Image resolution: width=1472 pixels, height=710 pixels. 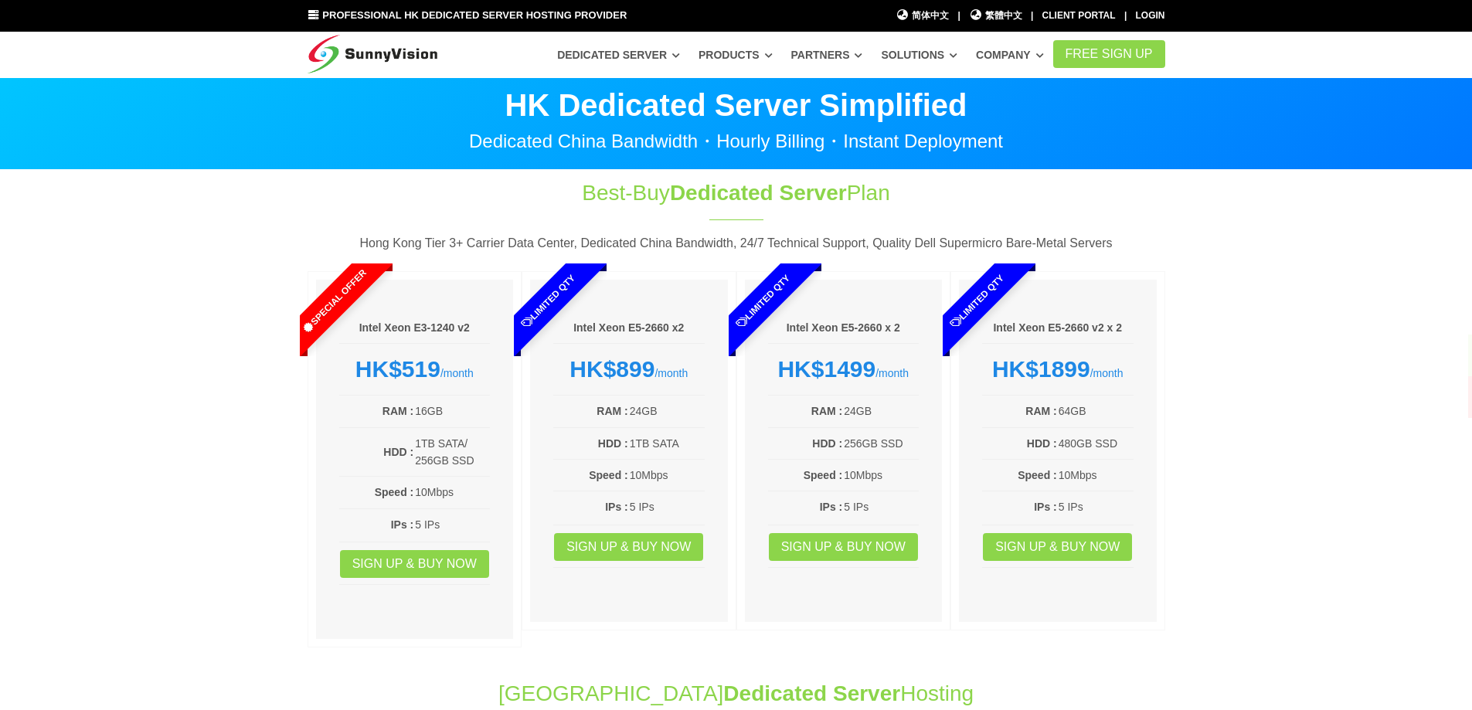 What do you see at coordinates (881, 443) in the screenshot?
I see `td: 256GB SSD` at bounding box center [881, 443].